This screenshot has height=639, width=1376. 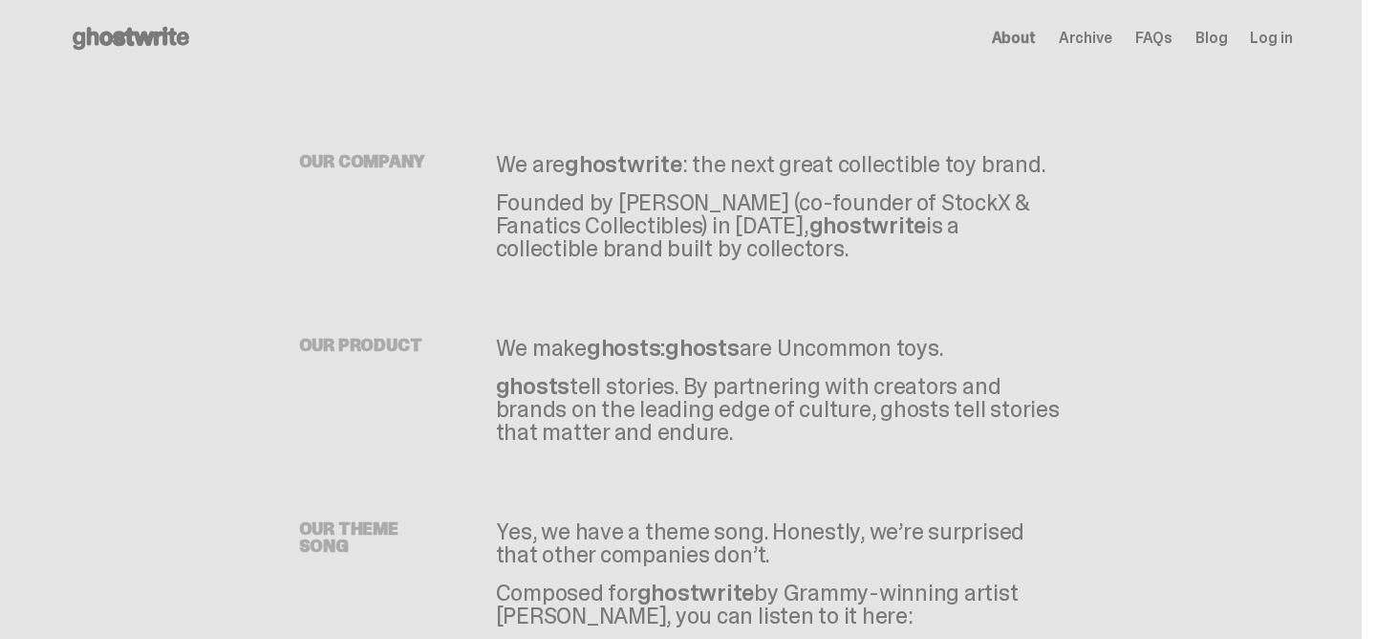 I want to click on h5: OUR THEME SONG, so click(x=376, y=537).